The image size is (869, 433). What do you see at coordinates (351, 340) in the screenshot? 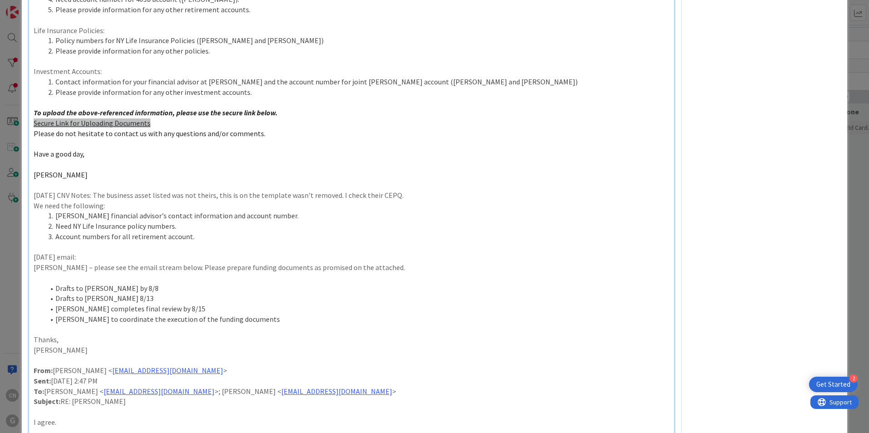
I see `p: Thanks,` at bounding box center [351, 340].